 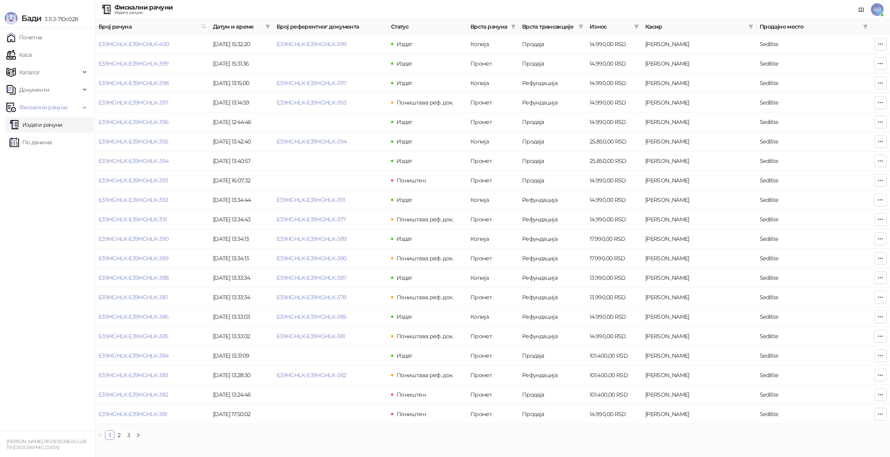 I want to click on a: 2, so click(x=119, y=435).